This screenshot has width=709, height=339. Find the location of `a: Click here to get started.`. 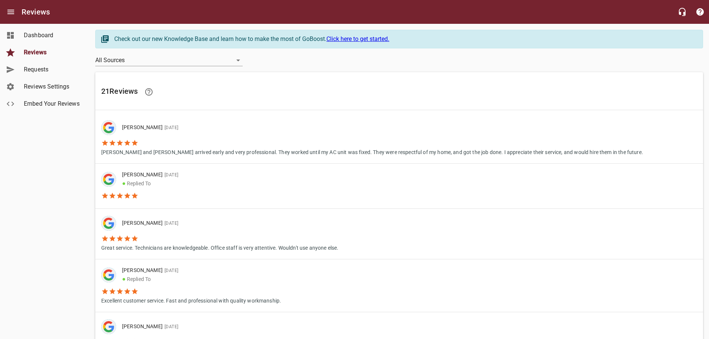

a: Click here to get started. is located at coordinates (358, 39).